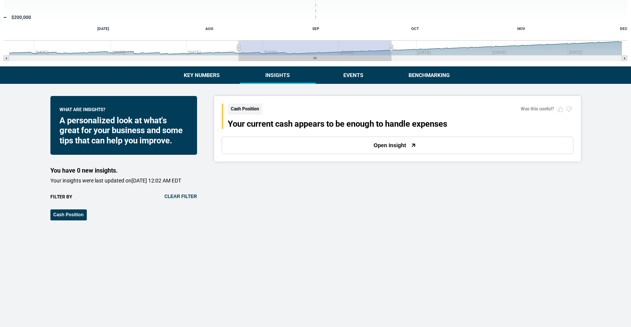 This screenshot has height=327, width=631. What do you see at coordinates (202, 75) in the screenshot?
I see `button: Key Numbers` at bounding box center [202, 75].